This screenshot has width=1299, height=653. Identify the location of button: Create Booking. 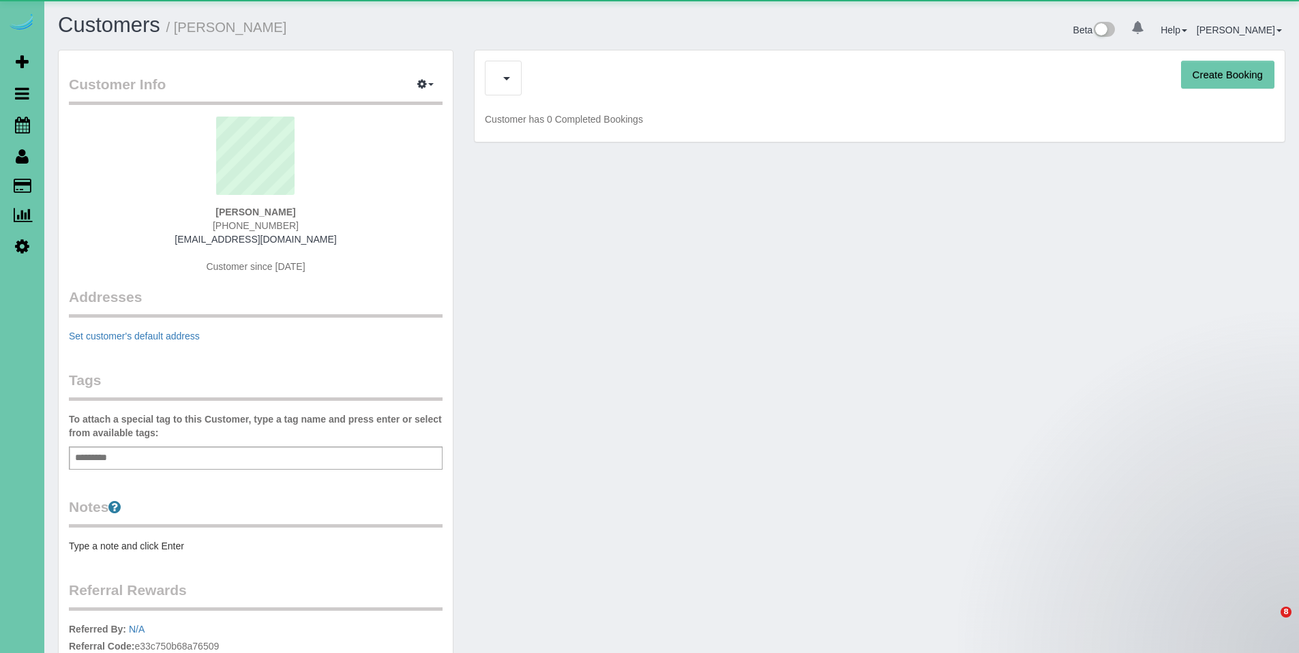
(1227, 75).